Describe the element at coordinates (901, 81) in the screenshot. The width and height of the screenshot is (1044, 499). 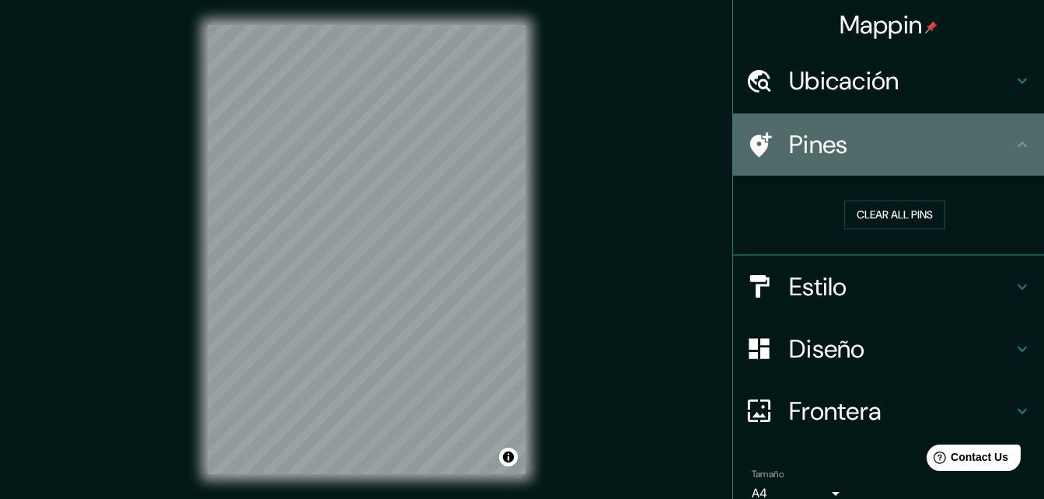
I see `h4: Ubicación` at that location.